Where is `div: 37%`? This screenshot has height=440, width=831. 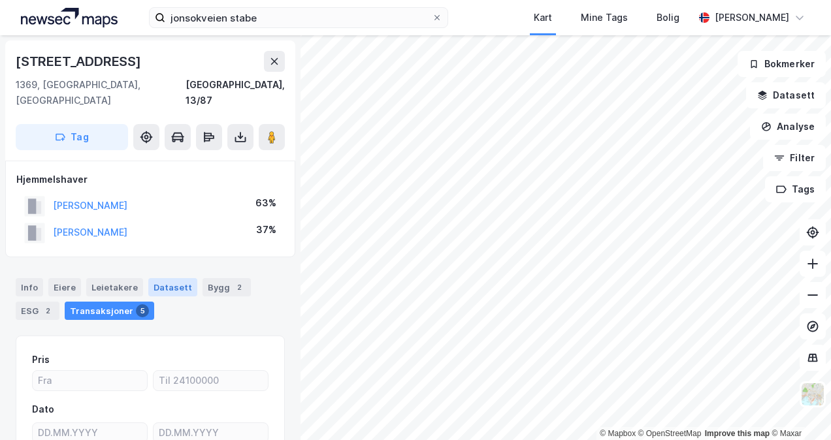 div: 37% is located at coordinates (266, 230).